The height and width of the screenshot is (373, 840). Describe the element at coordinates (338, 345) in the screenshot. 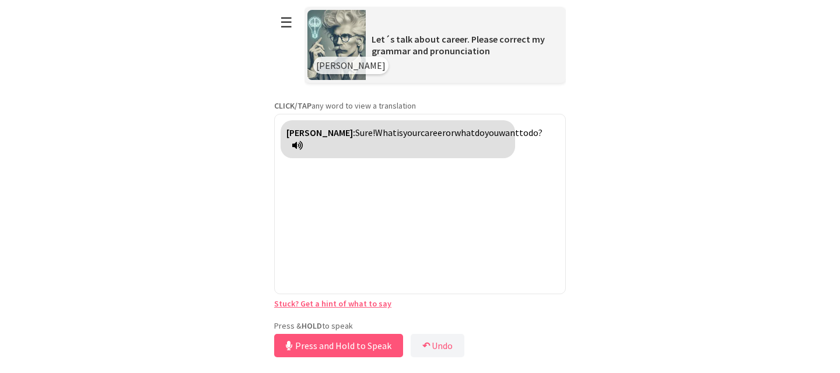

I see `button: Press and Hold to Speak` at that location.